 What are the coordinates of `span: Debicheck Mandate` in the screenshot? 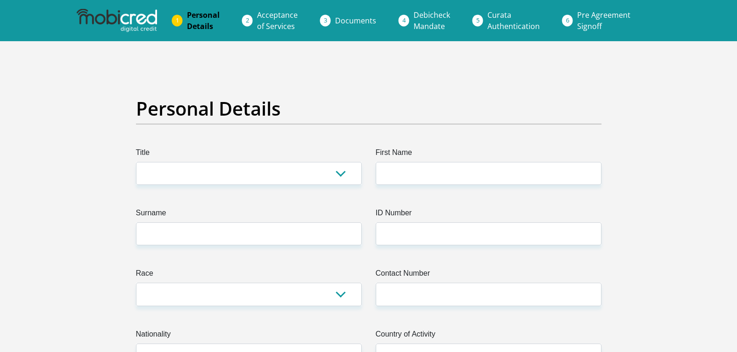 It's located at (432, 21).